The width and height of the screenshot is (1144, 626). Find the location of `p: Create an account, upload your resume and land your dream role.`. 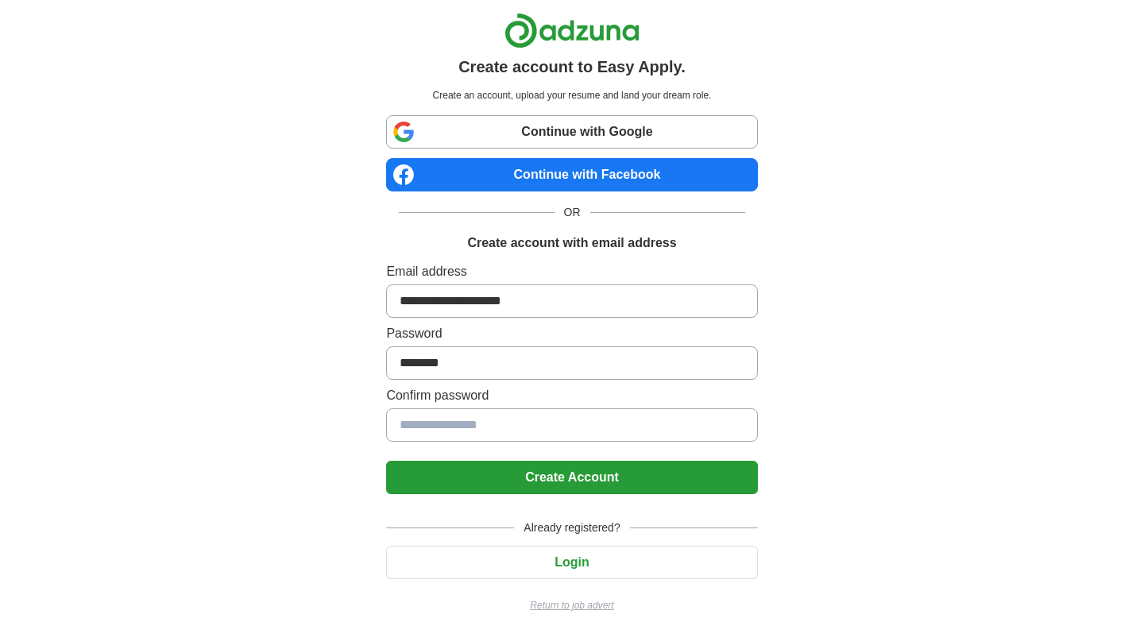

p: Create an account, upload your resume and land your dream role. is located at coordinates (571, 95).